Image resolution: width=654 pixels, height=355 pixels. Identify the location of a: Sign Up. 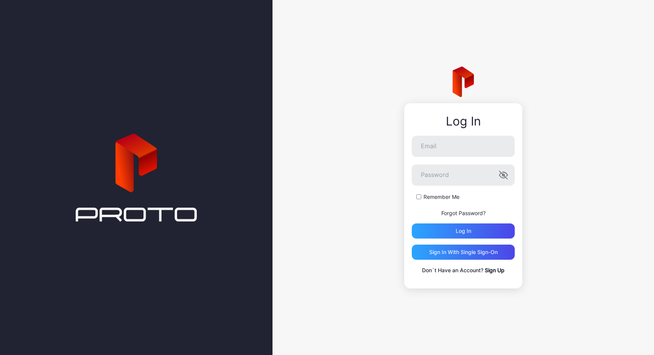
(495, 270).